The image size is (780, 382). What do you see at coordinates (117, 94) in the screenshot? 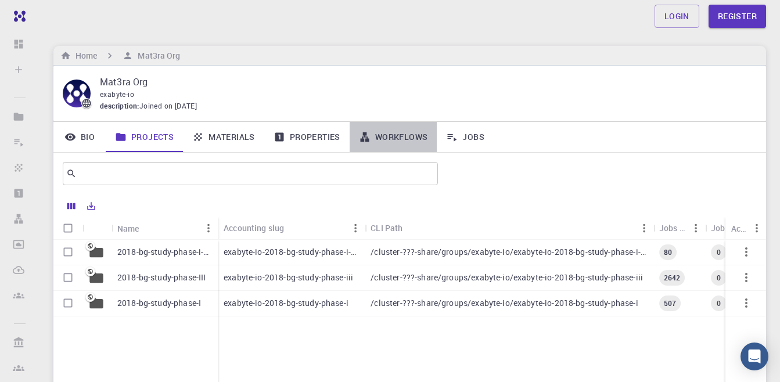
I see `span: exabyte-io` at bounding box center [117, 94].